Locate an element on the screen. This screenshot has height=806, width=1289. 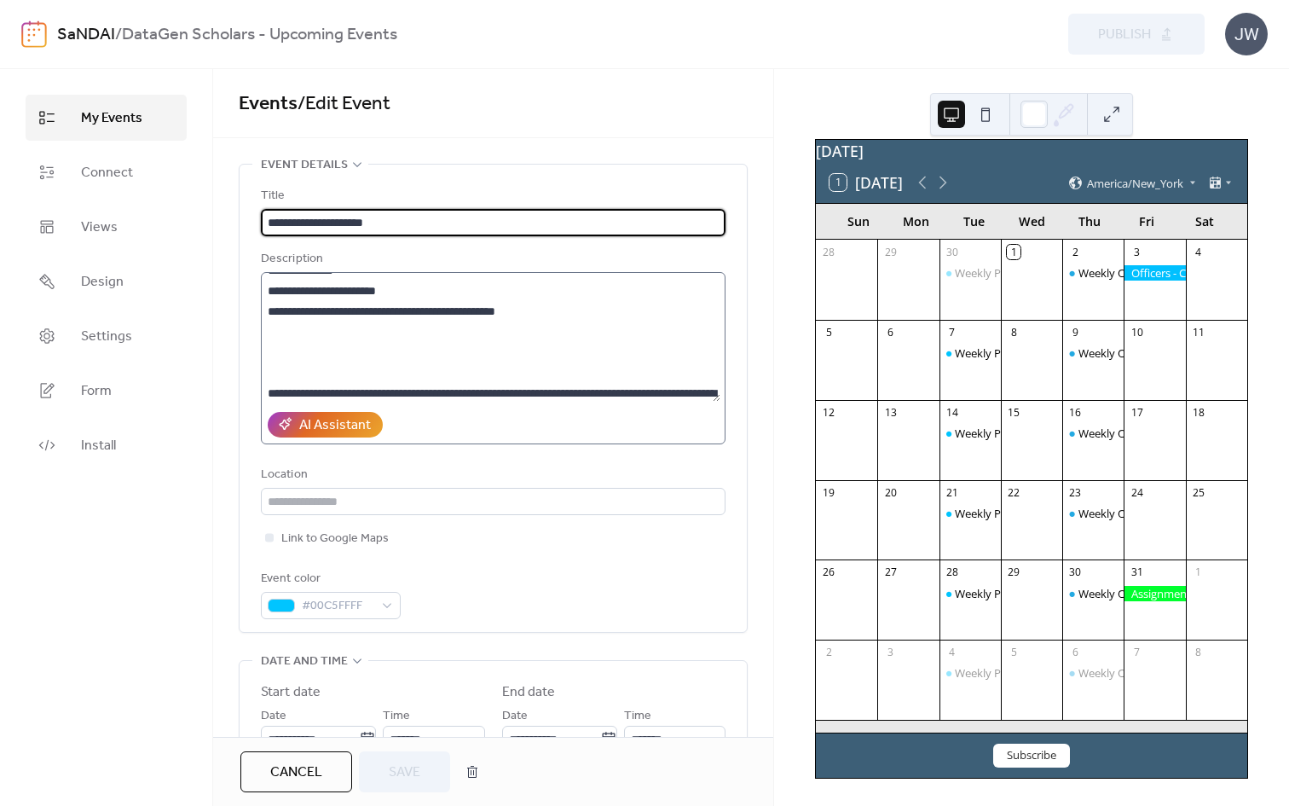
div: 25 is located at coordinates (1198, 492).